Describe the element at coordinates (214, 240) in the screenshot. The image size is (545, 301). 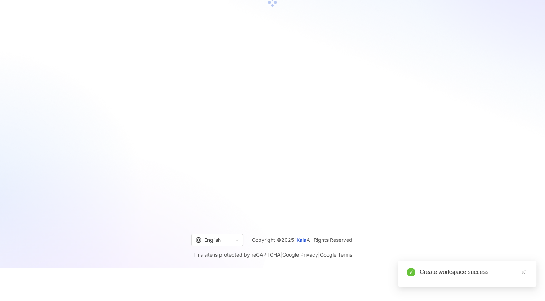
I see `div: English` at that location.